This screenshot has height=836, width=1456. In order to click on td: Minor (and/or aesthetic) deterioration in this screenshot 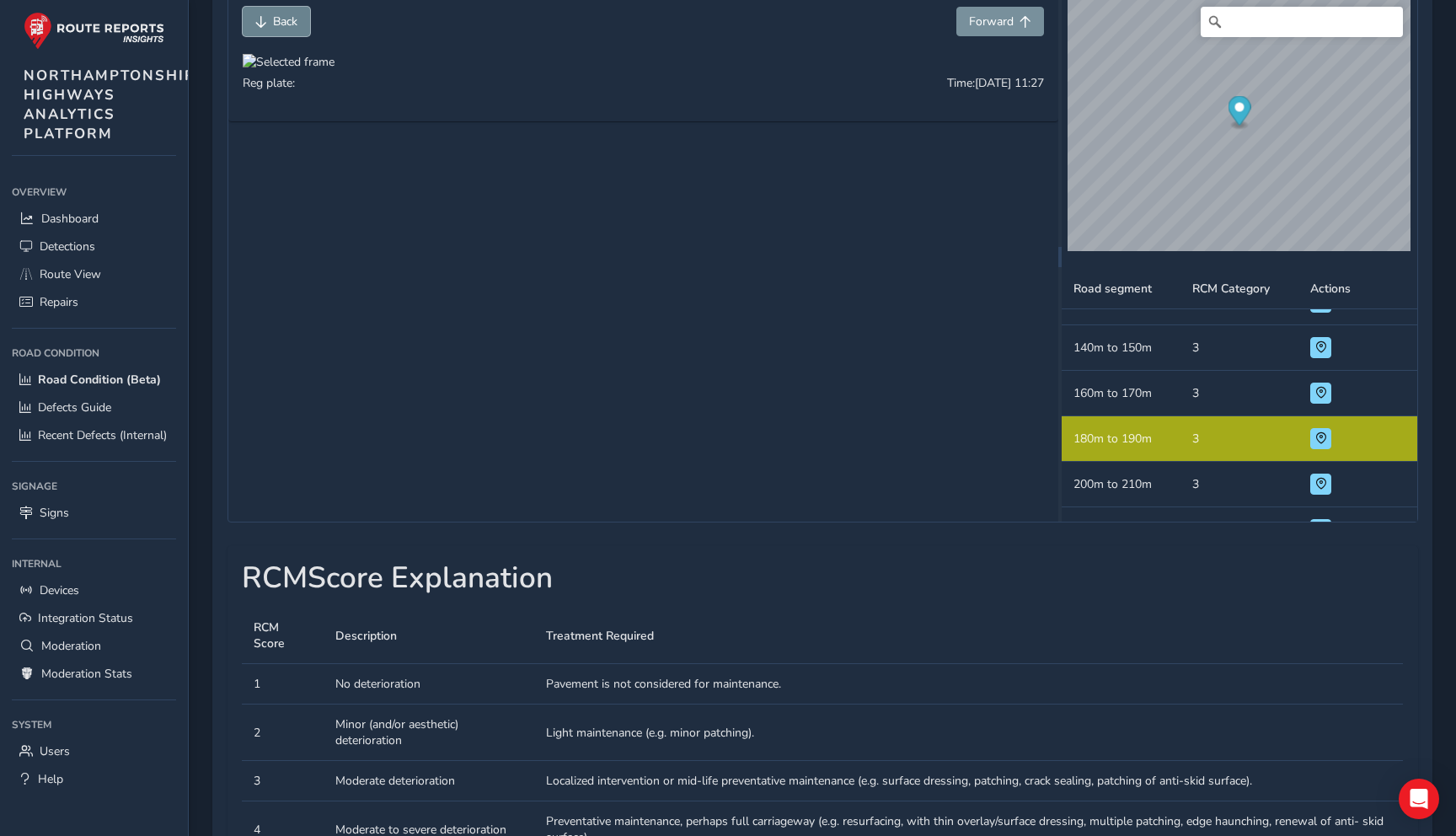, I will do `click(429, 733)`.